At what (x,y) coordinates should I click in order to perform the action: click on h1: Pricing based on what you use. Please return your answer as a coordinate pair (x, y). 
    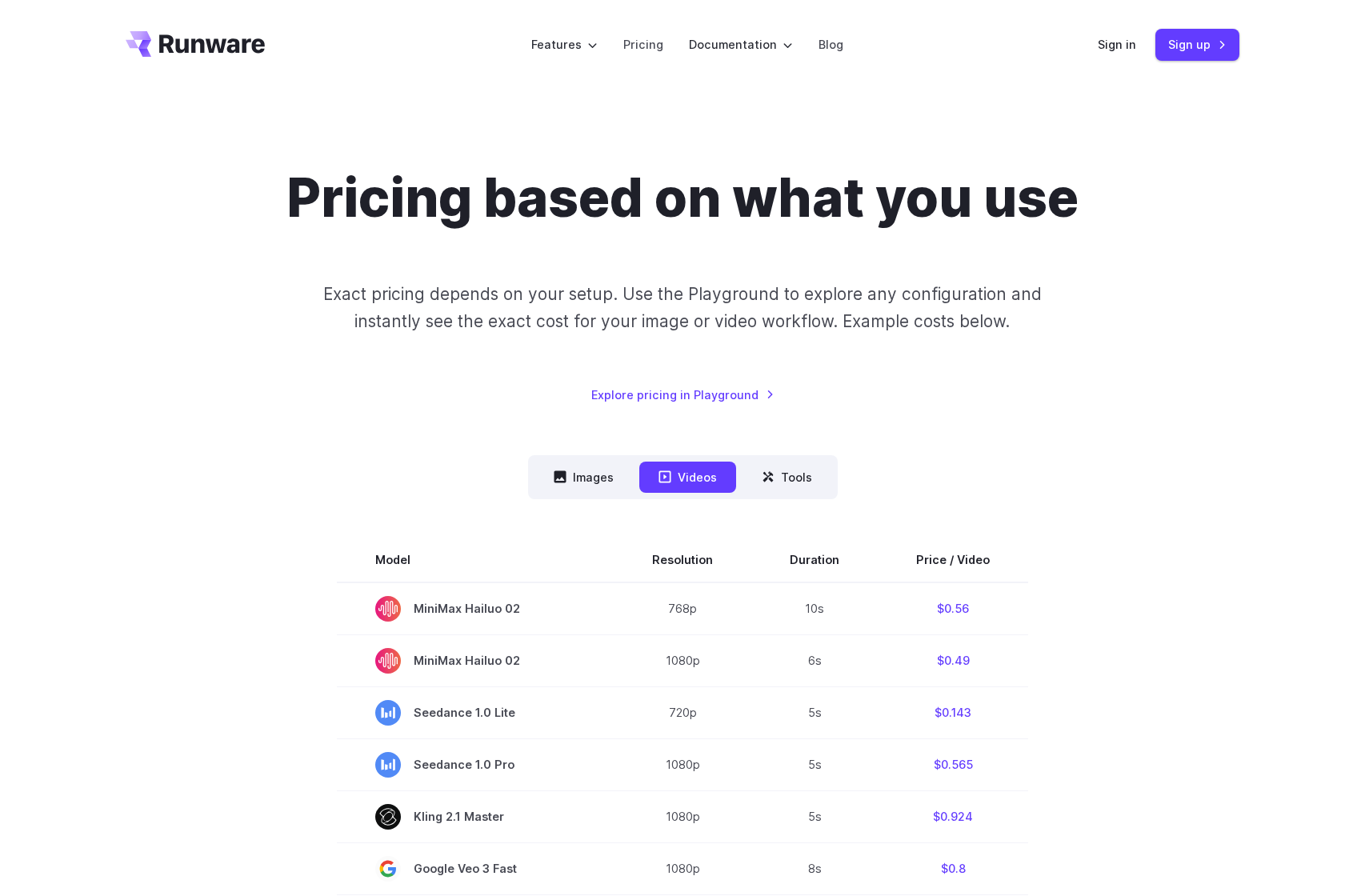
    Looking at the image, I should click on (682, 197).